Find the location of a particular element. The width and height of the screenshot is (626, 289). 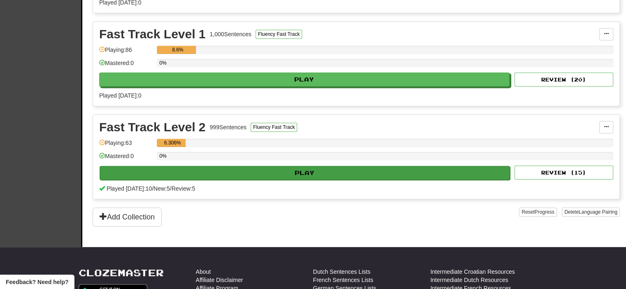

span: New: 5 is located at coordinates (162, 189).